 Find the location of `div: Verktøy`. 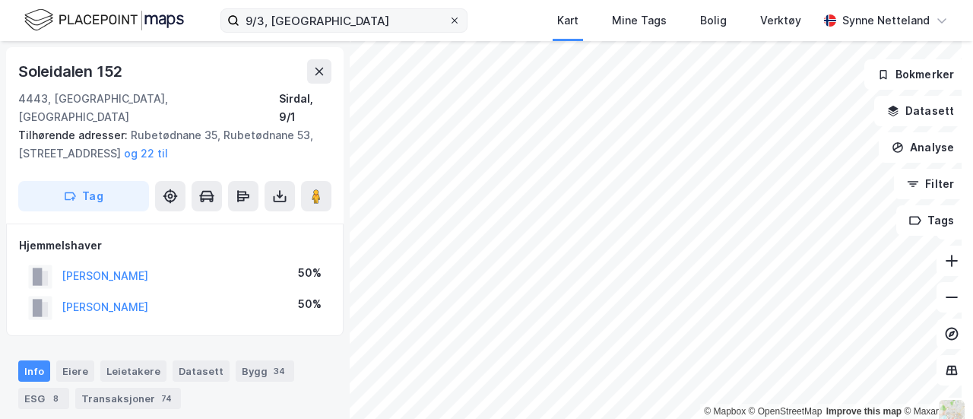

div: Verktøy is located at coordinates (781, 21).